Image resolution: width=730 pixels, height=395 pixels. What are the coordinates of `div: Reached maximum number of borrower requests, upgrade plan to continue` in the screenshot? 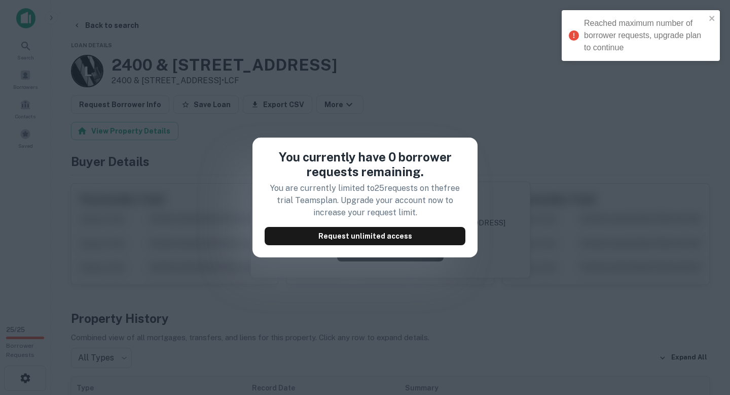 It's located at (645, 36).